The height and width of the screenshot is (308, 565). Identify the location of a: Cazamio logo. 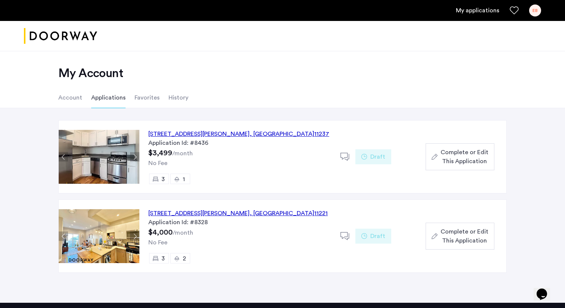
(61, 36).